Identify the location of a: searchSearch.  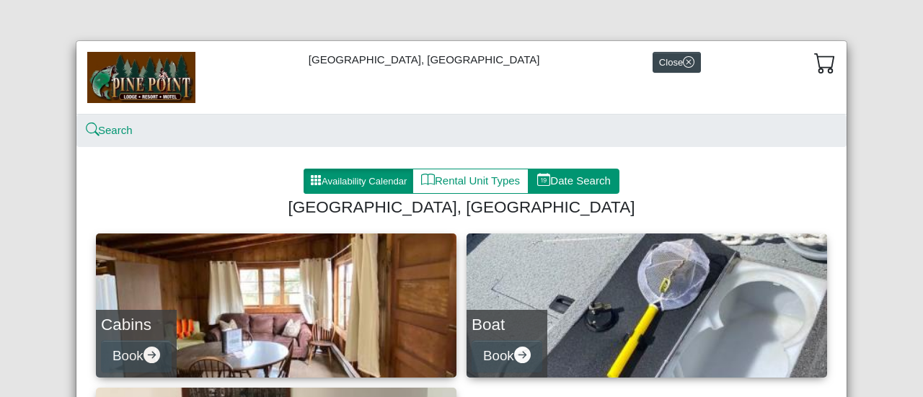
(110, 130).